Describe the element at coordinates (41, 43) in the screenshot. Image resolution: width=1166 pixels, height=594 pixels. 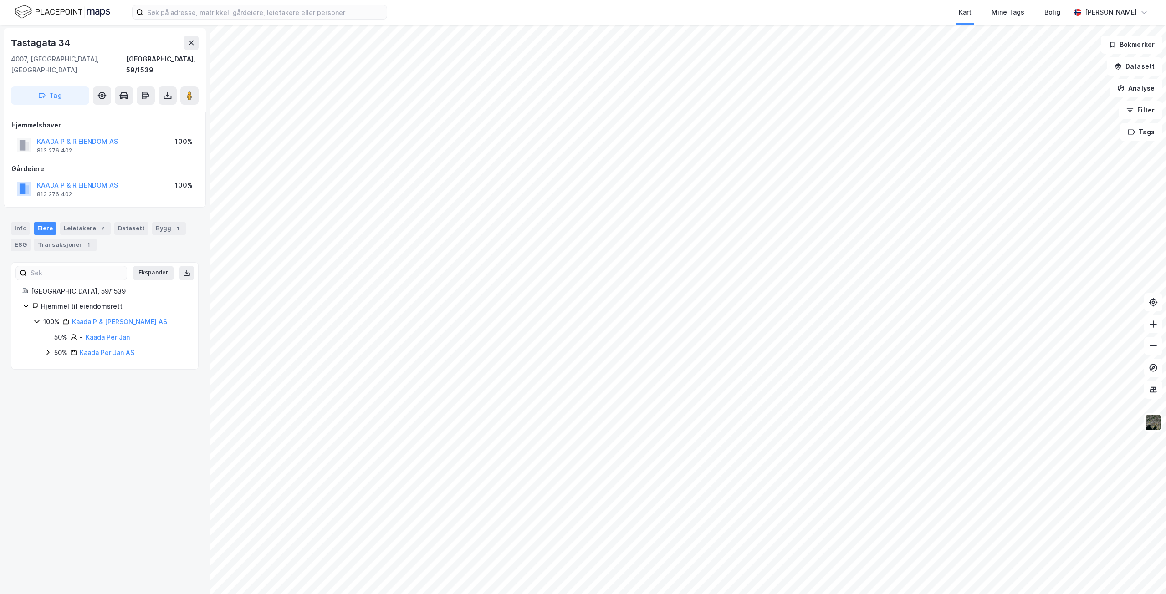
I see `div: Tastagata 34` at that location.